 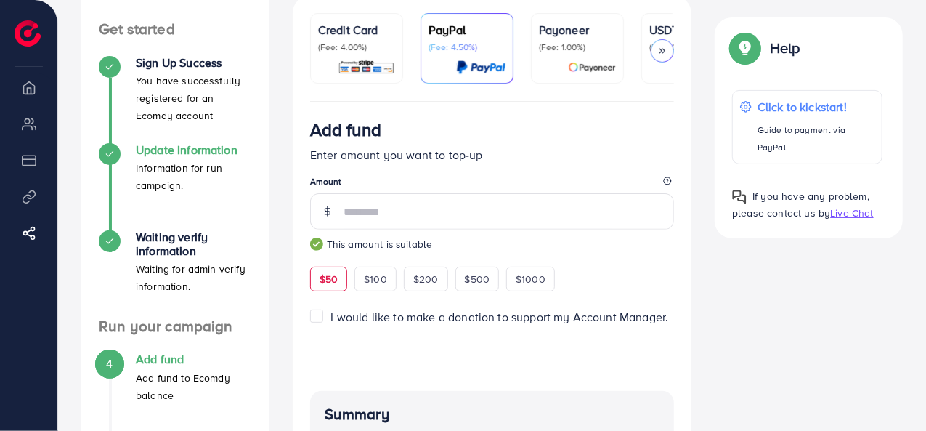 What do you see at coordinates (492, 244) in the screenshot?
I see `small: This amount is suitable` at bounding box center [492, 244].